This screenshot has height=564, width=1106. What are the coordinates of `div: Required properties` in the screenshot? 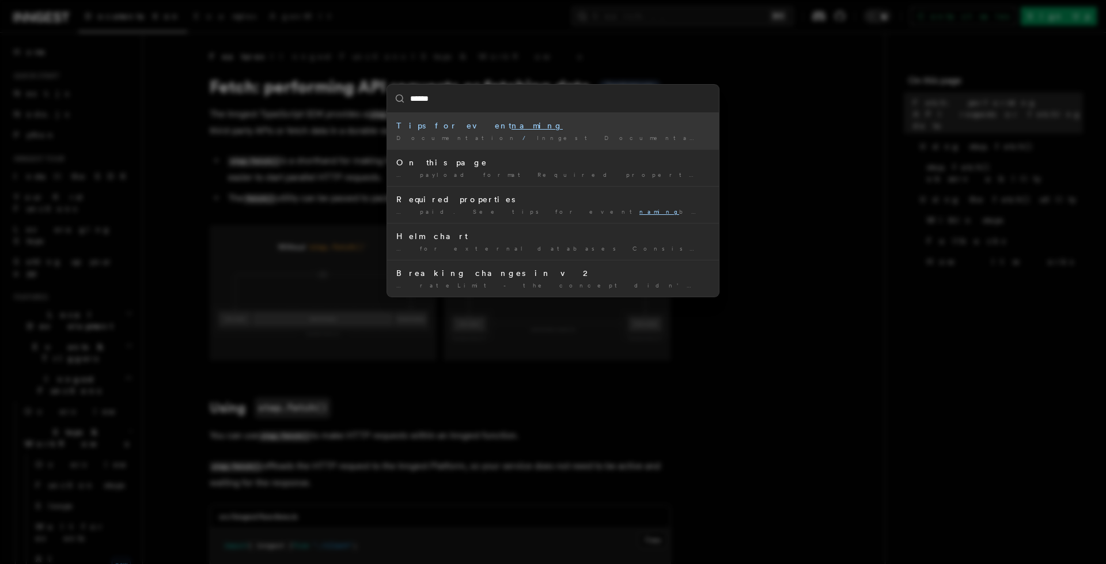 It's located at (553, 199).